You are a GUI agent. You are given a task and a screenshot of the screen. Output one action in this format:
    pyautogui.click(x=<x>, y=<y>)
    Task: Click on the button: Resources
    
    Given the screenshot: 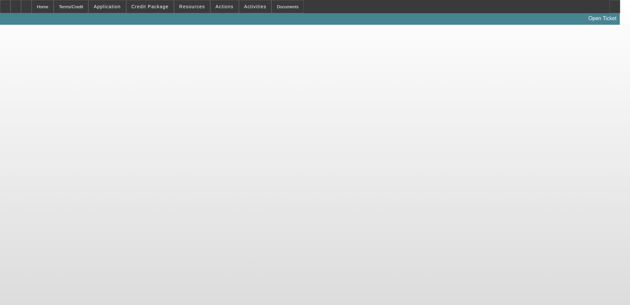 What is the action you would take?
    pyautogui.click(x=192, y=7)
    